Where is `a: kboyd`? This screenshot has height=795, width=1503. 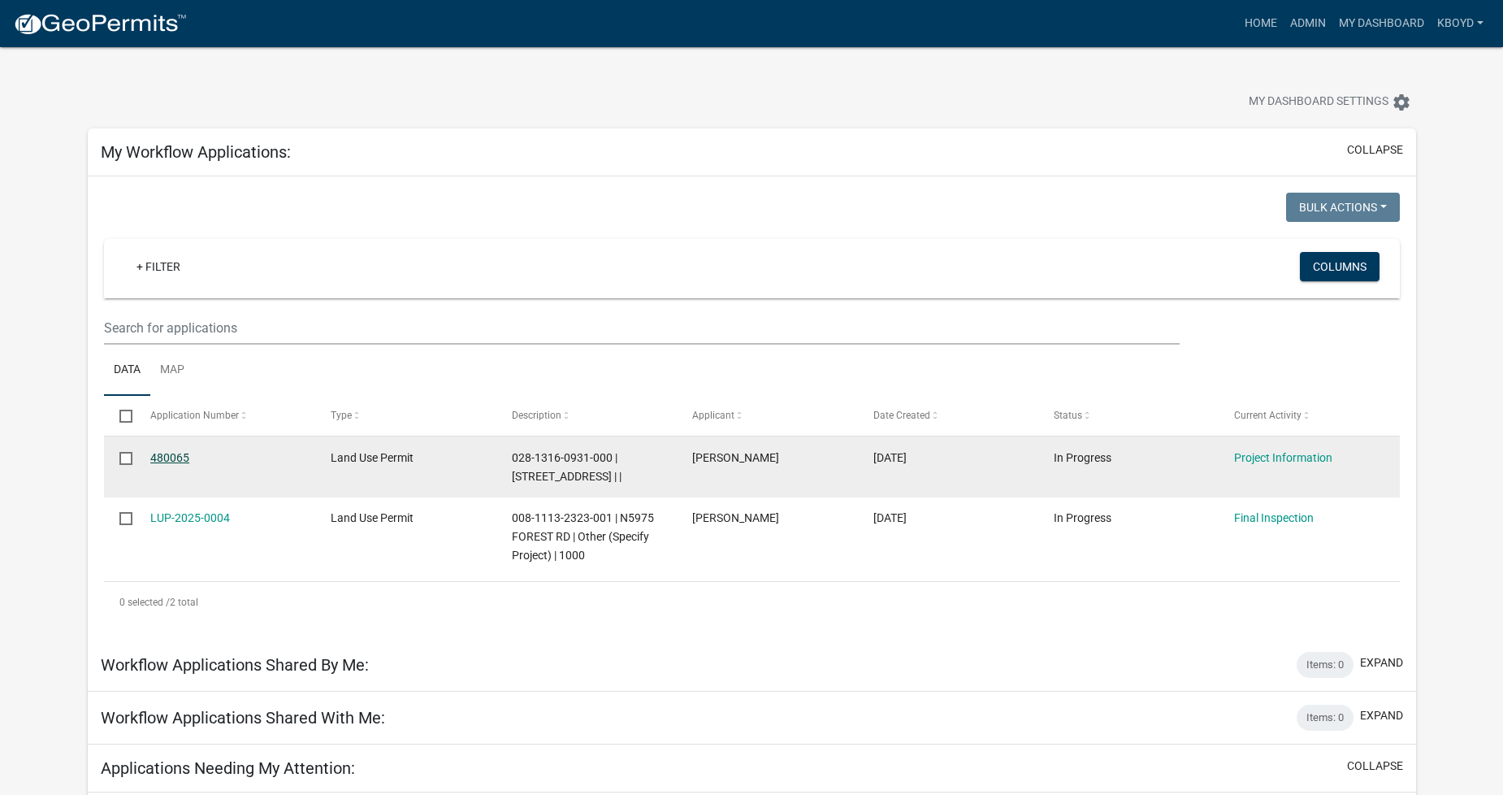
a: kboyd is located at coordinates (1460, 24).